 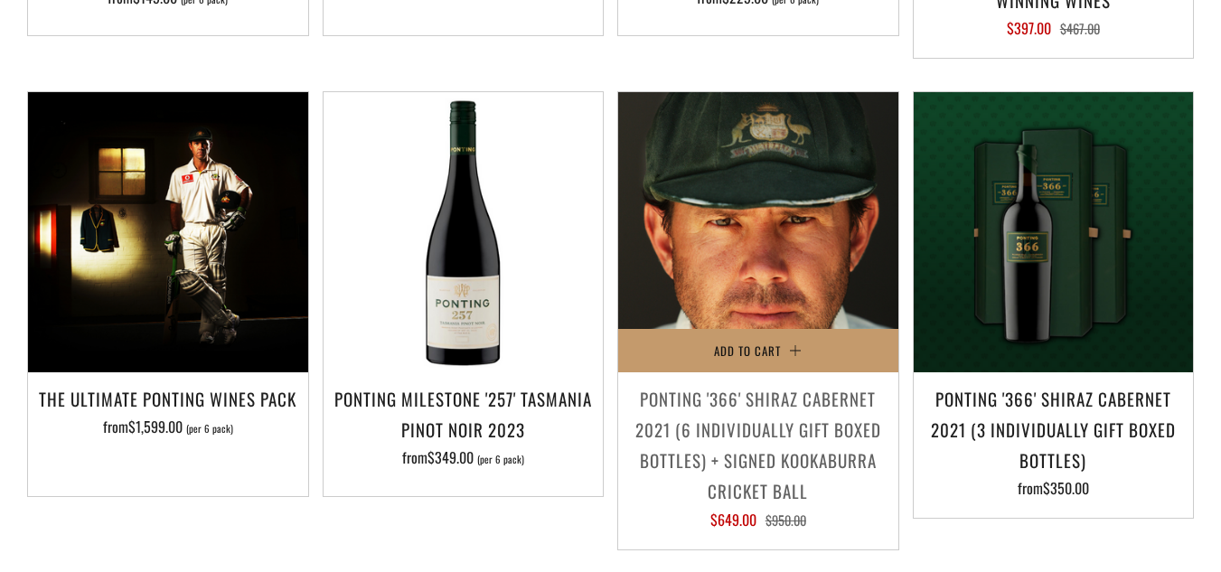 What do you see at coordinates (758, 455) in the screenshot?
I see `a: Ponting '366' Shiraz Cabernet 2021 (6 individually gift boxed bottles) + SIGNED KOOKABURRA CRICKE...` at bounding box center [758, 455].